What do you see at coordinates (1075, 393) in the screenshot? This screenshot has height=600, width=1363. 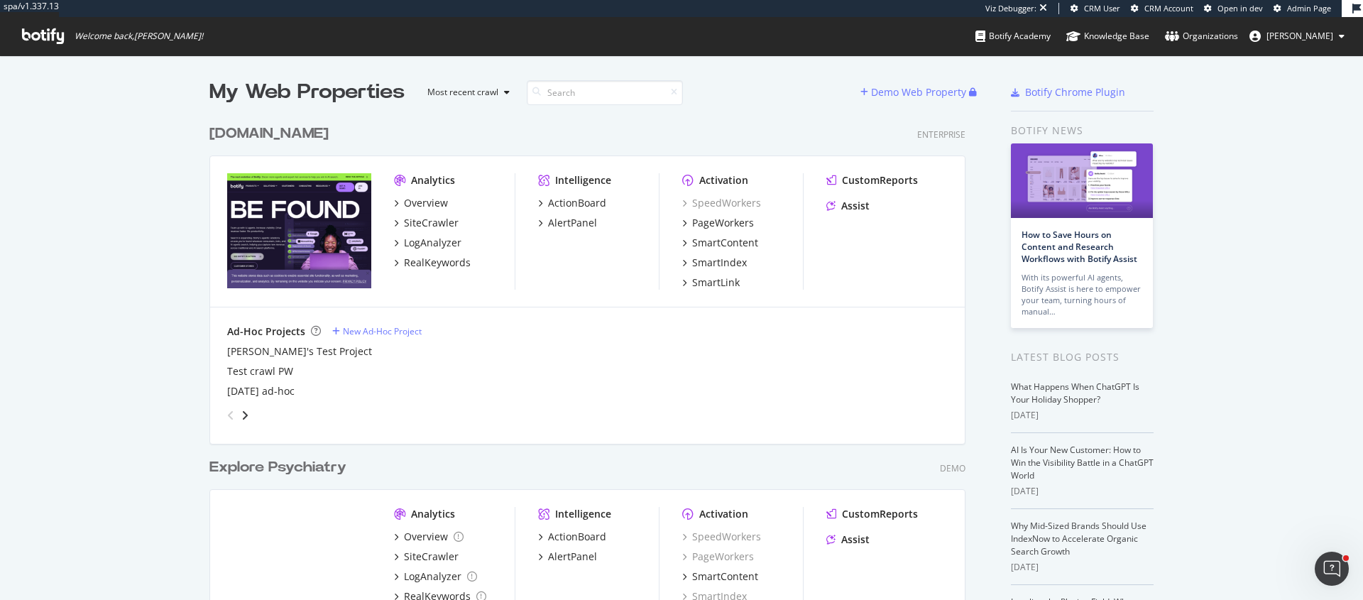 I see `a: What Happens When ChatGPT Is Your Holiday Shopper?` at bounding box center [1075, 393].